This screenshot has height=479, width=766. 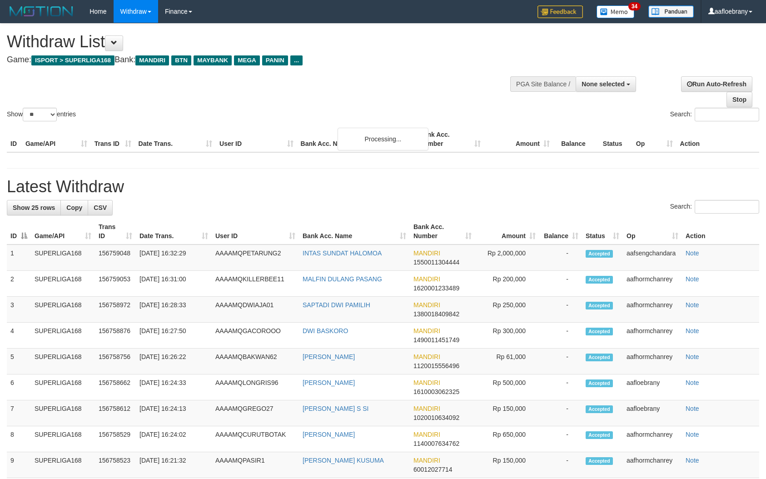 I want to click on td: 9, so click(x=19, y=465).